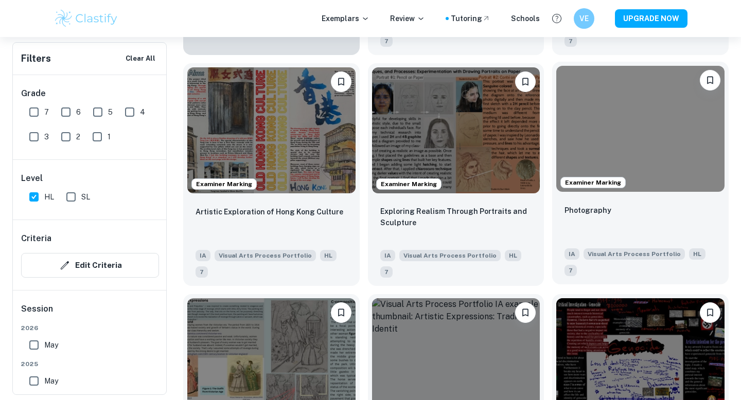 The image size is (741, 400). What do you see at coordinates (36, 239) in the screenshot?
I see `h6: Criteria` at bounding box center [36, 239].